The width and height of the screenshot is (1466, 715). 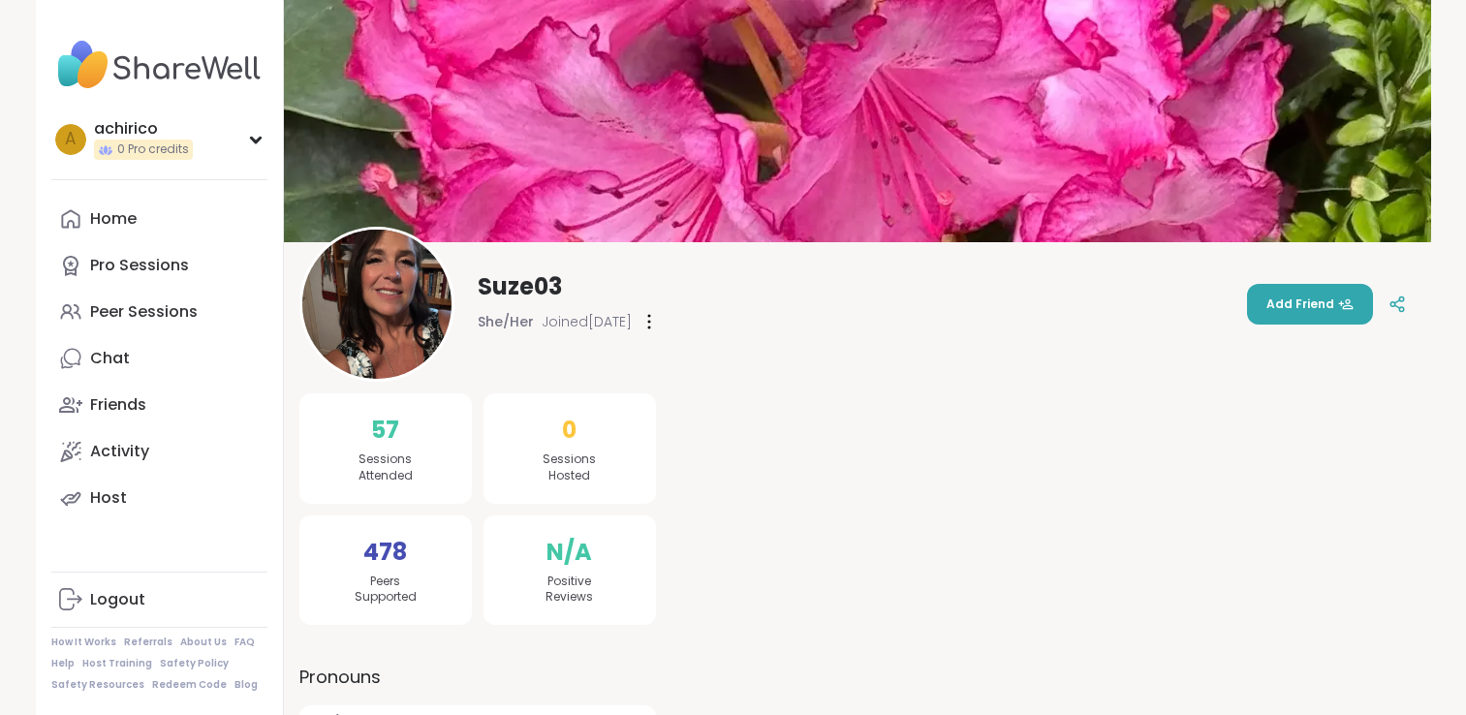 I want to click on a: Safety Resources, so click(x=98, y=685).